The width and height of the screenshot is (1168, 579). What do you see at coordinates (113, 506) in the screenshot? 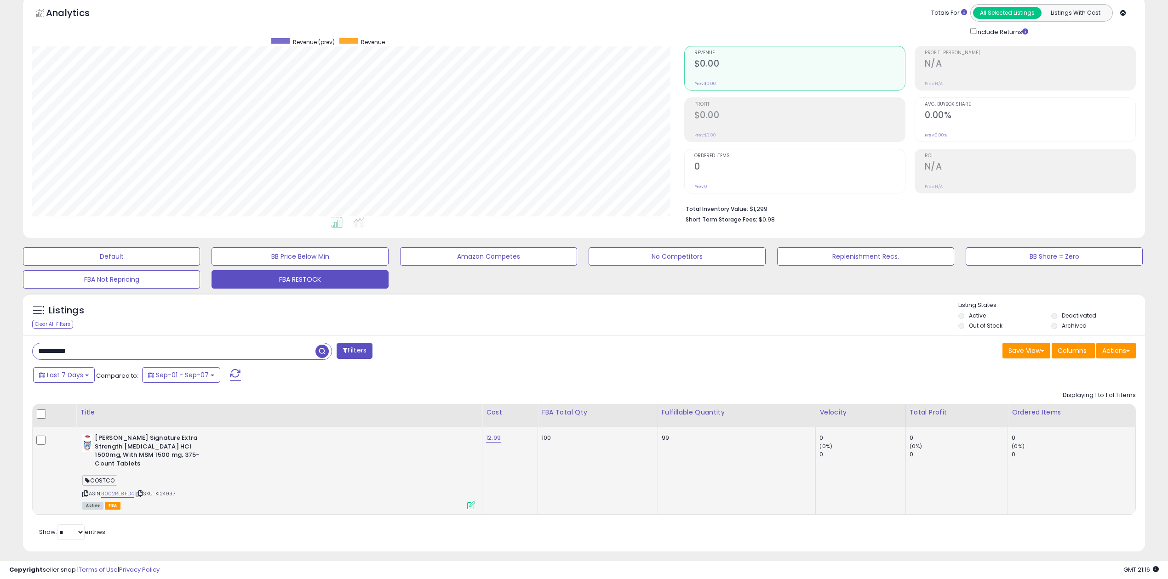
I see `span: FBA` at bounding box center [113, 506].